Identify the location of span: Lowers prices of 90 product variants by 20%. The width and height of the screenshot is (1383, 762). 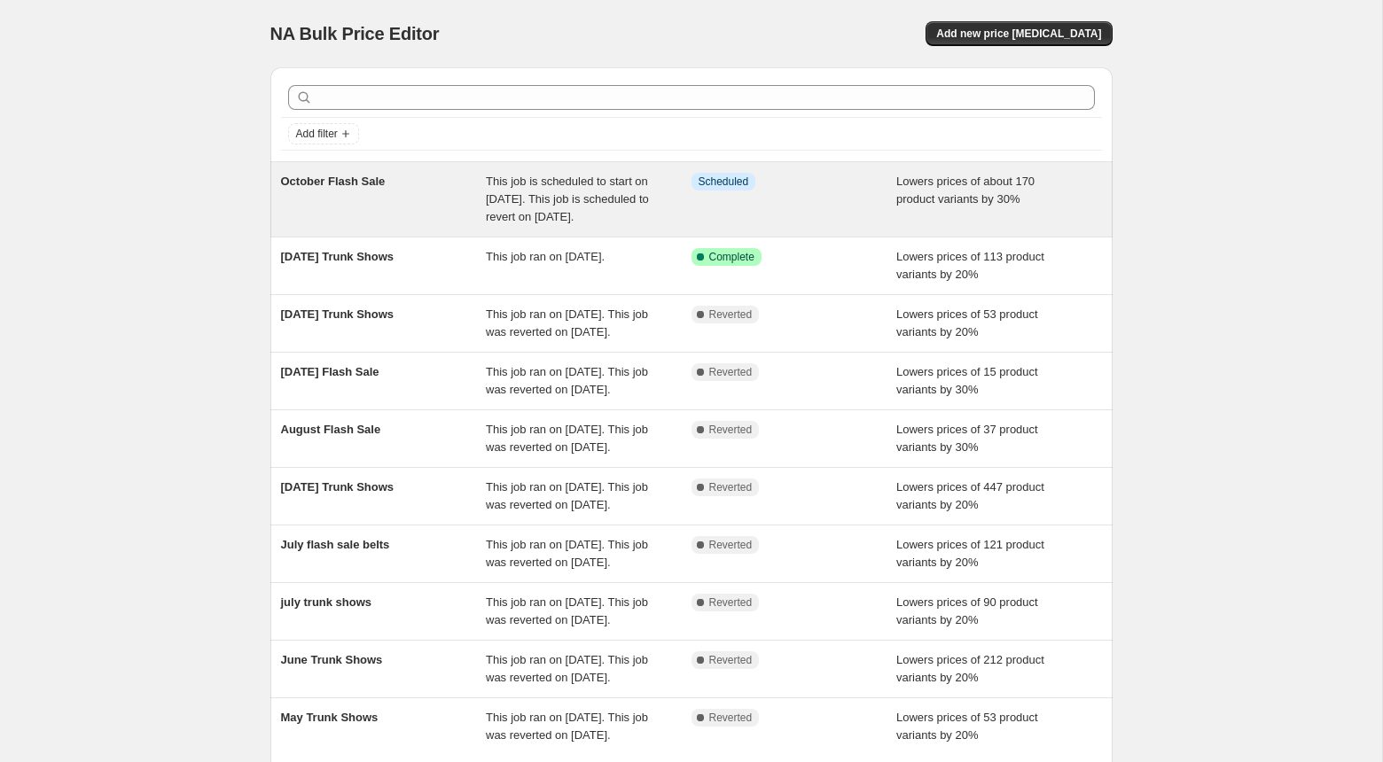
(967, 611).